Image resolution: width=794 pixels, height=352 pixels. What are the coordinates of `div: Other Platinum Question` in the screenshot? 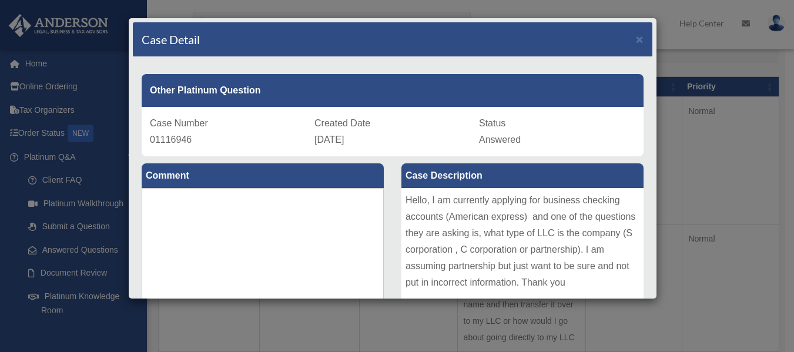 It's located at (393, 91).